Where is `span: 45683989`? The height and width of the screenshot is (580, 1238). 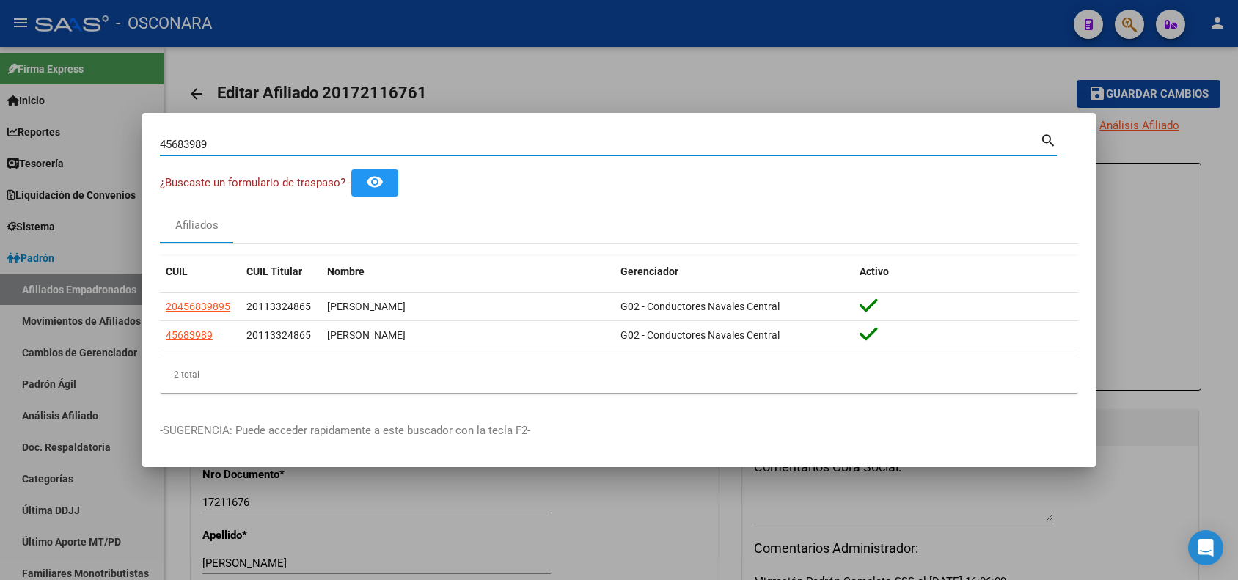 span: 45683989 is located at coordinates (189, 335).